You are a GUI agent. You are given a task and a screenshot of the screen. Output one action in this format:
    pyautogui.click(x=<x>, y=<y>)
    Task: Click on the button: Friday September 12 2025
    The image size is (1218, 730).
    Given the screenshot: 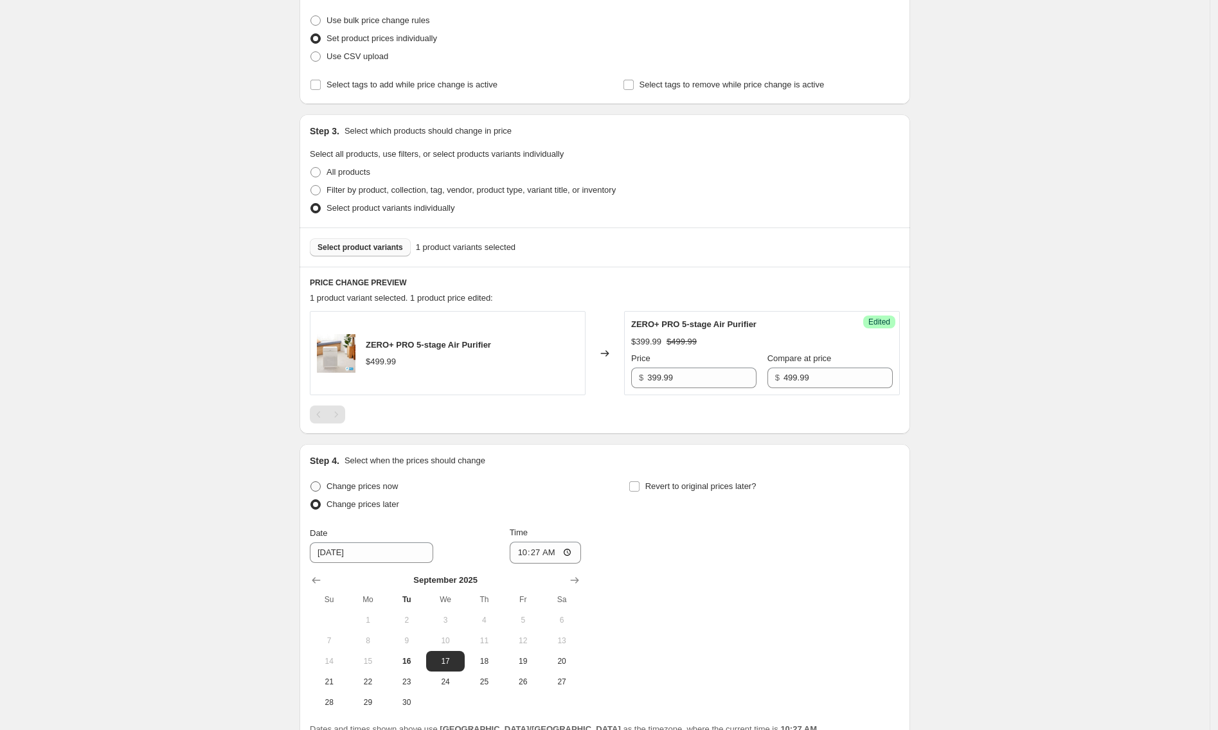 What is the action you would take?
    pyautogui.click(x=523, y=641)
    